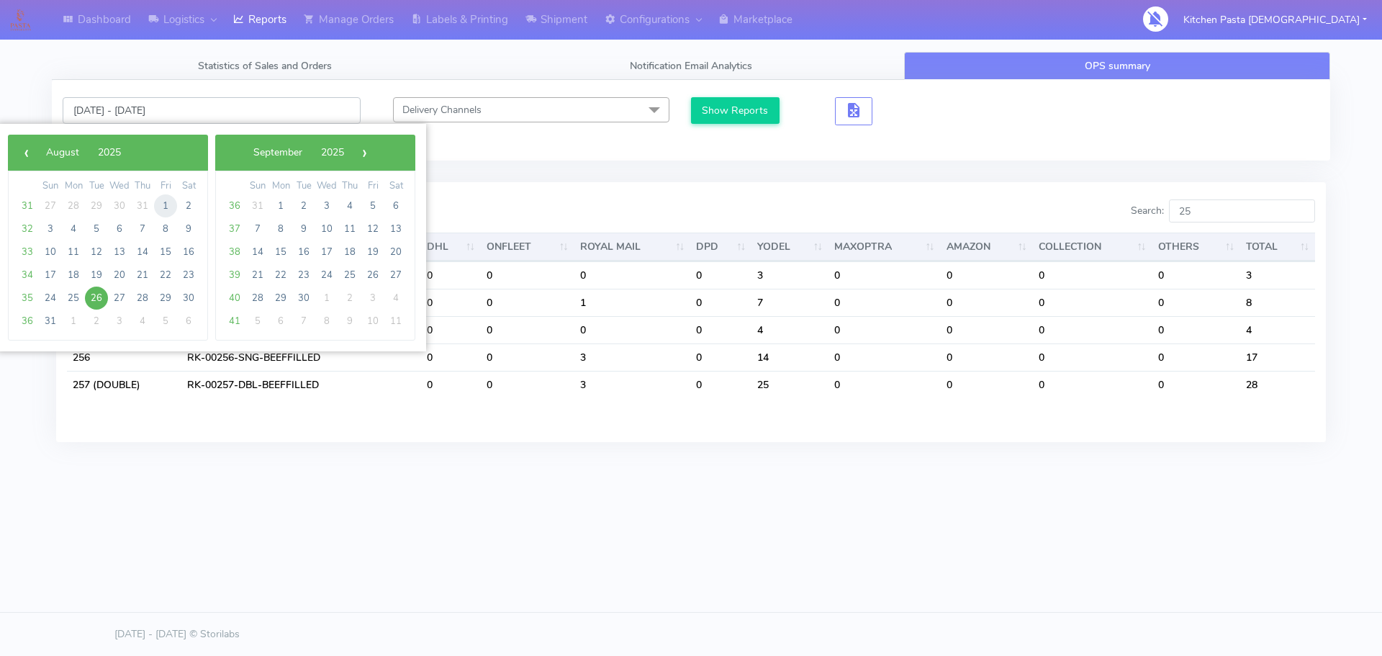  I want to click on th: YODEL : activate to sort column ascending, so click(790, 247).